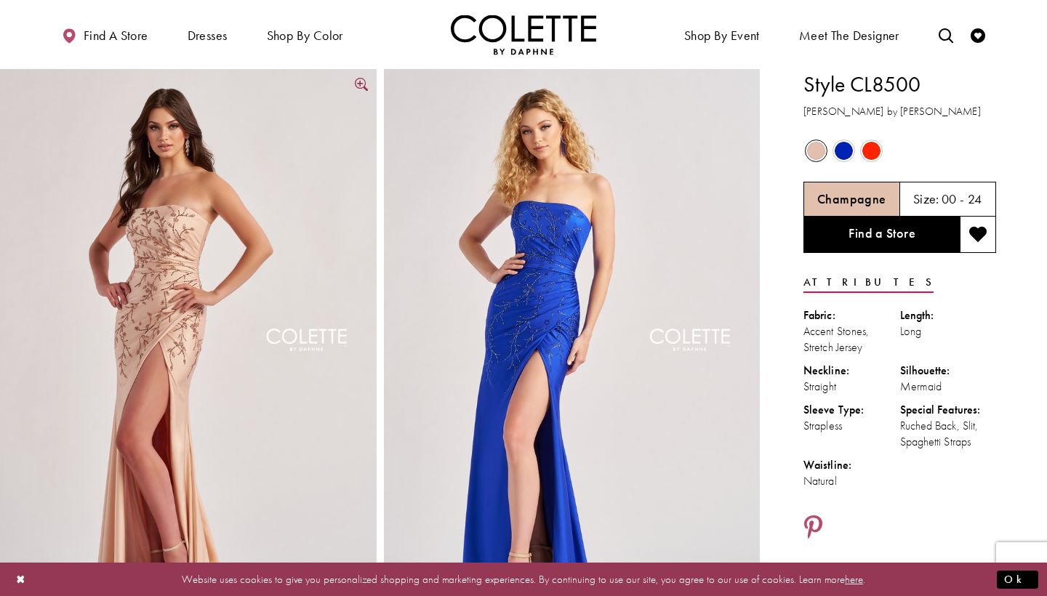 This screenshot has height=596, width=1047. Describe the element at coordinates (849, 34) in the screenshot. I see `a: Meet the designer` at that location.